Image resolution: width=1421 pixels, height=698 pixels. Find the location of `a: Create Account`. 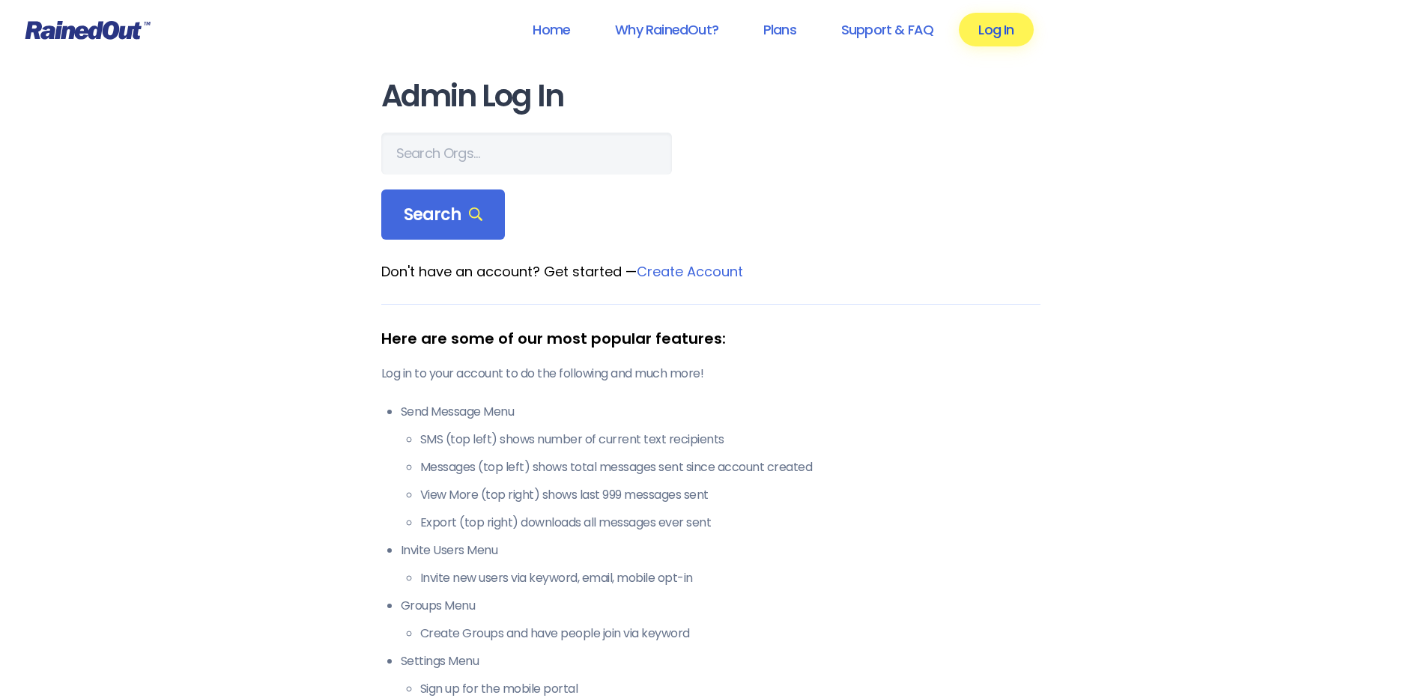

a: Create Account is located at coordinates (690, 271).